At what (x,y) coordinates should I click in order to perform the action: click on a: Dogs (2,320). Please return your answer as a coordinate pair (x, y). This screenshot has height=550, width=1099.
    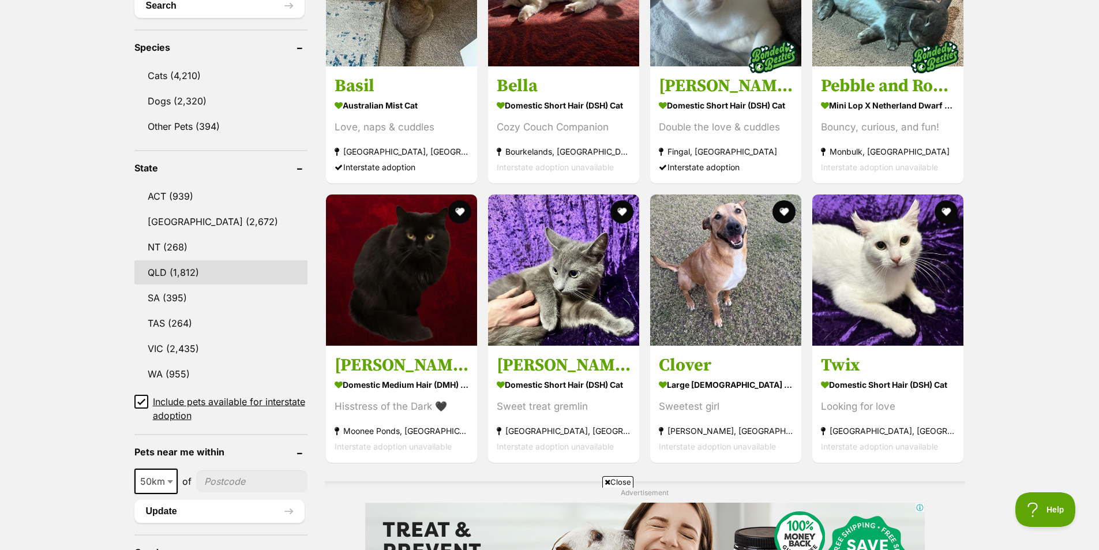
    Looking at the image, I should click on (221, 101).